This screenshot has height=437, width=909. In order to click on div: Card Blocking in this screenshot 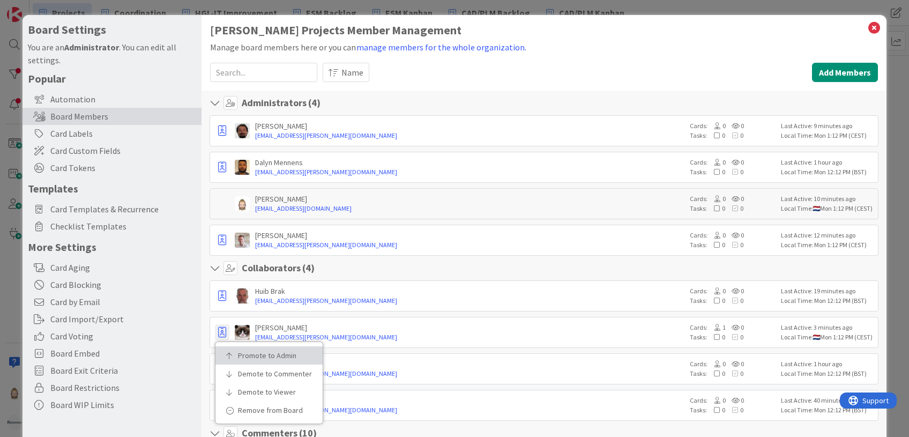, I will do `click(112, 285)`.